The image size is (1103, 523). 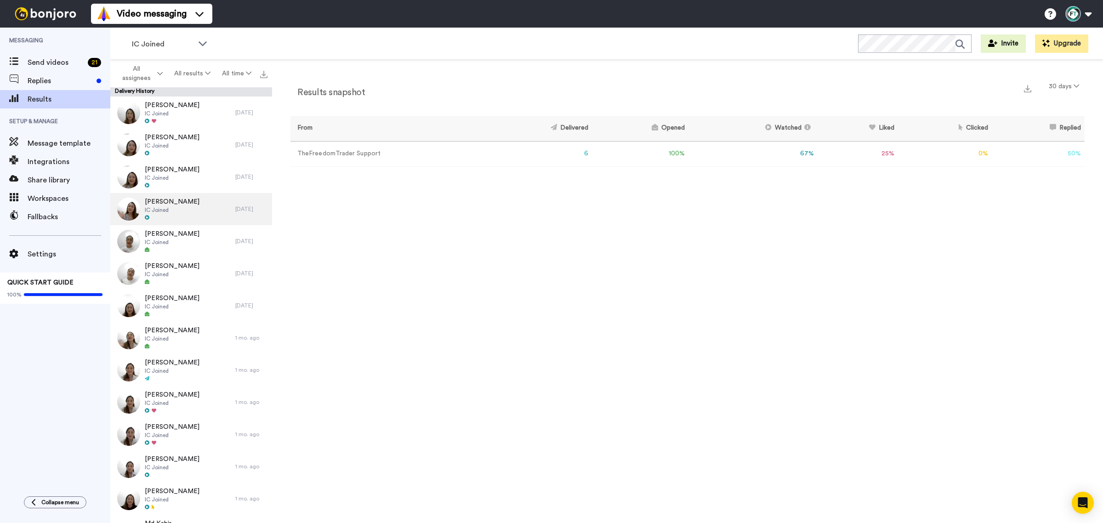 I want to click on button: All results, so click(x=192, y=74).